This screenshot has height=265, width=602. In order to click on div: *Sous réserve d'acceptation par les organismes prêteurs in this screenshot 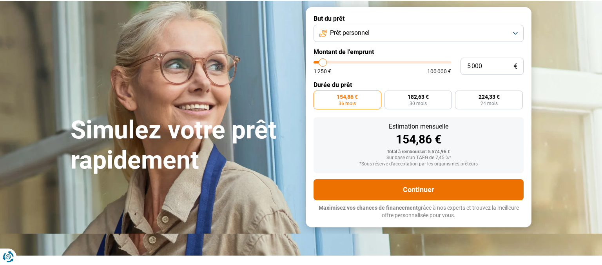, I will do `click(419, 164)`.